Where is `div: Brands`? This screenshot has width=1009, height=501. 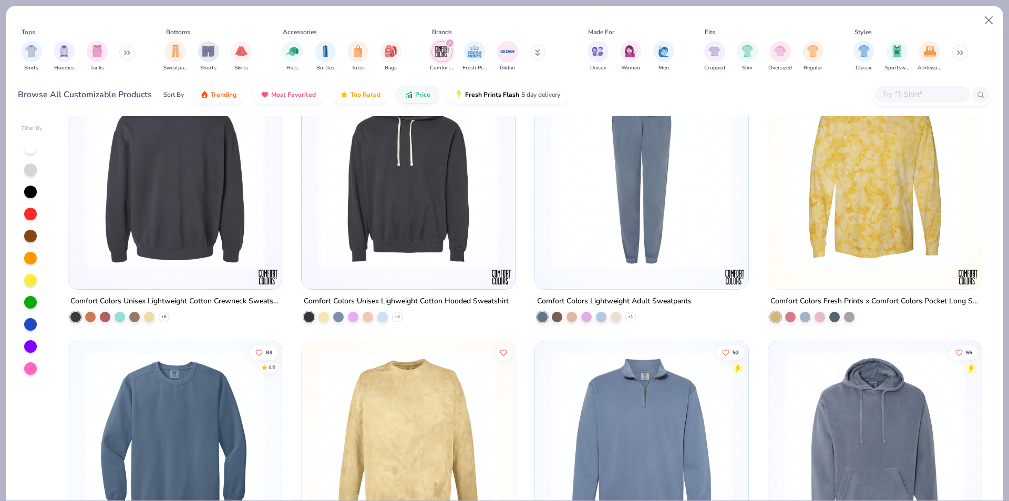 div: Brands is located at coordinates (442, 32).